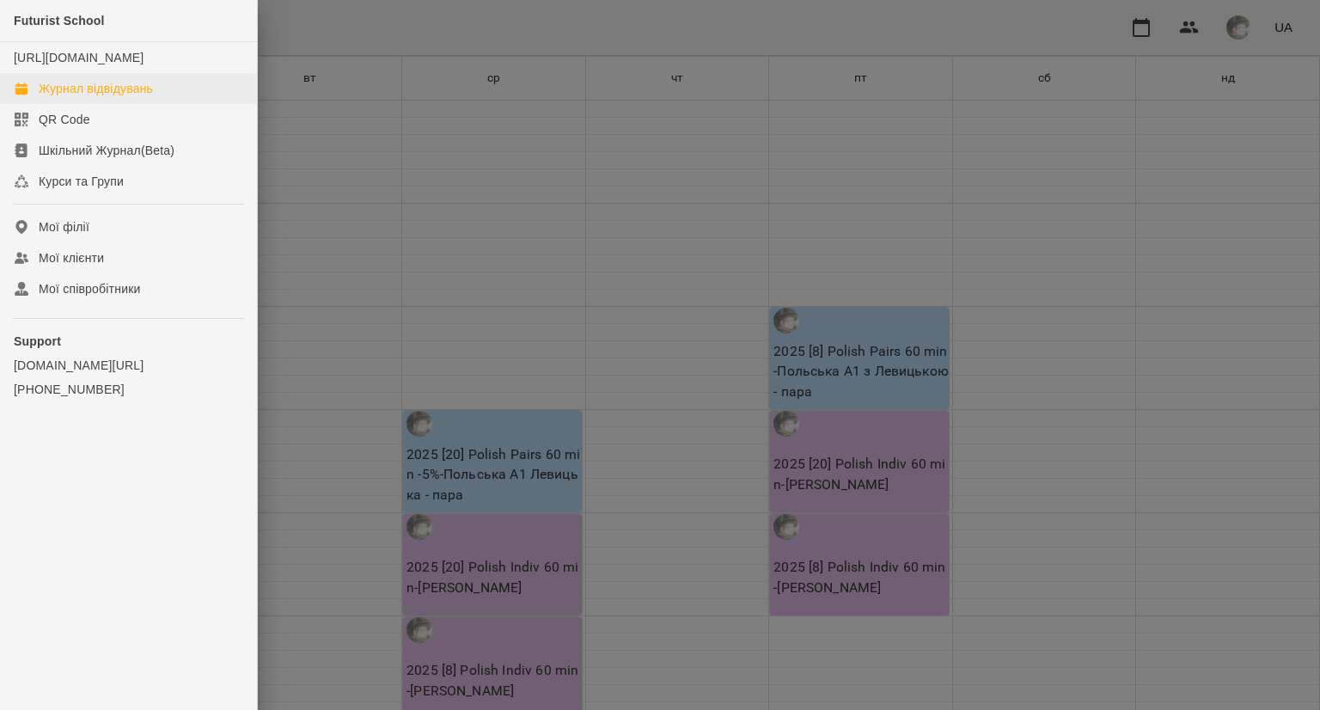  I want to click on div: Мої співробітники, so click(89, 289).